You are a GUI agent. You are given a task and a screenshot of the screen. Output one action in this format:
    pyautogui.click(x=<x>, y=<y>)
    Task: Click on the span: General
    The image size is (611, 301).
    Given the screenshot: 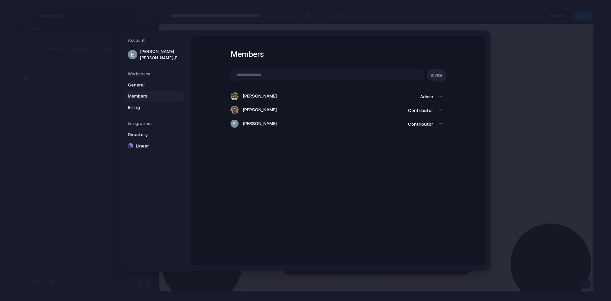 What is the action you would take?
    pyautogui.click(x=149, y=85)
    